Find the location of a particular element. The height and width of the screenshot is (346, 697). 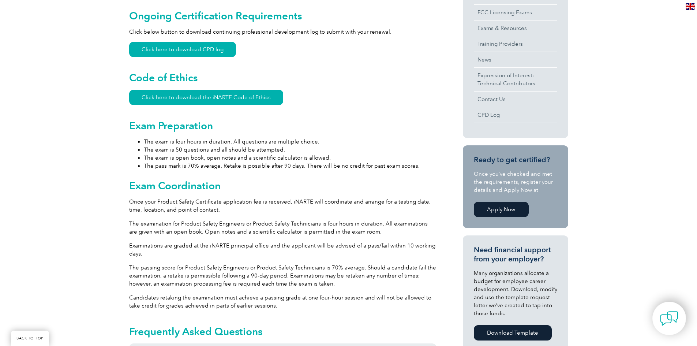

h3: Need financial support from your employer? is located at coordinates (515, 254).